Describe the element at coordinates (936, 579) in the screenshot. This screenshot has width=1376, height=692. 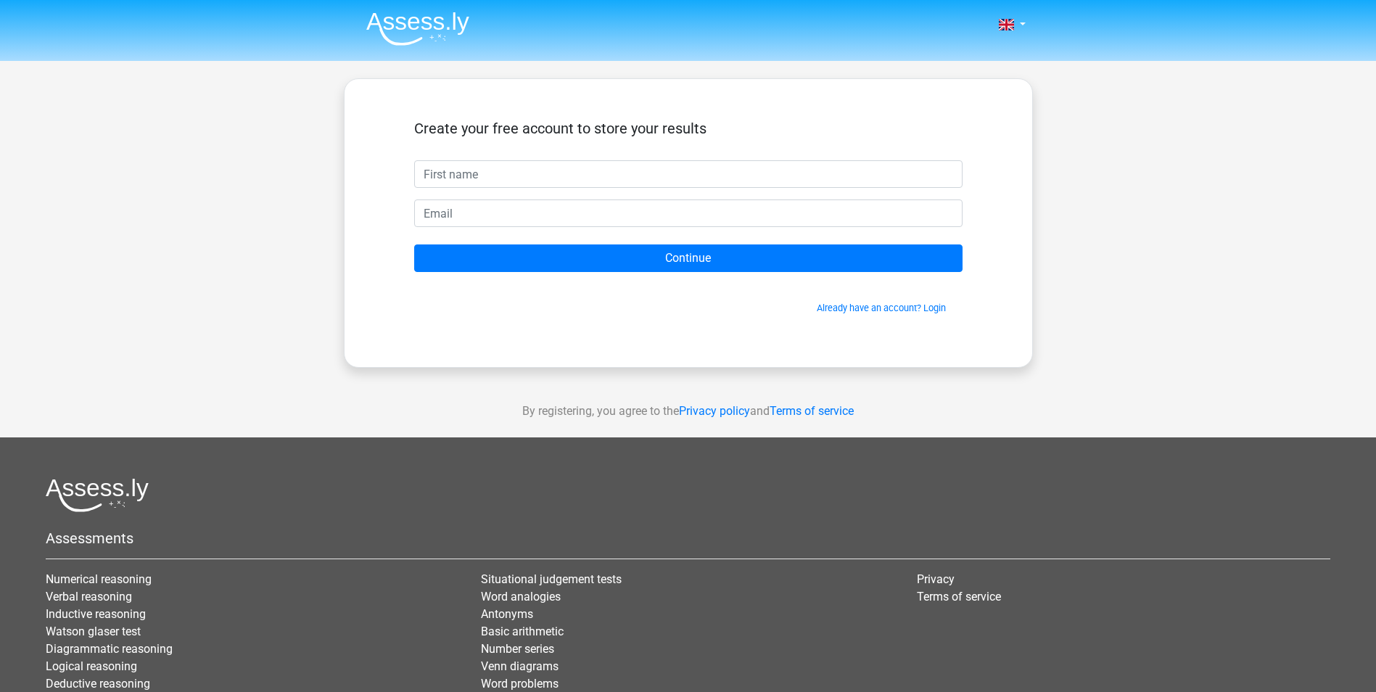
I see `a: Privacy` at that location.